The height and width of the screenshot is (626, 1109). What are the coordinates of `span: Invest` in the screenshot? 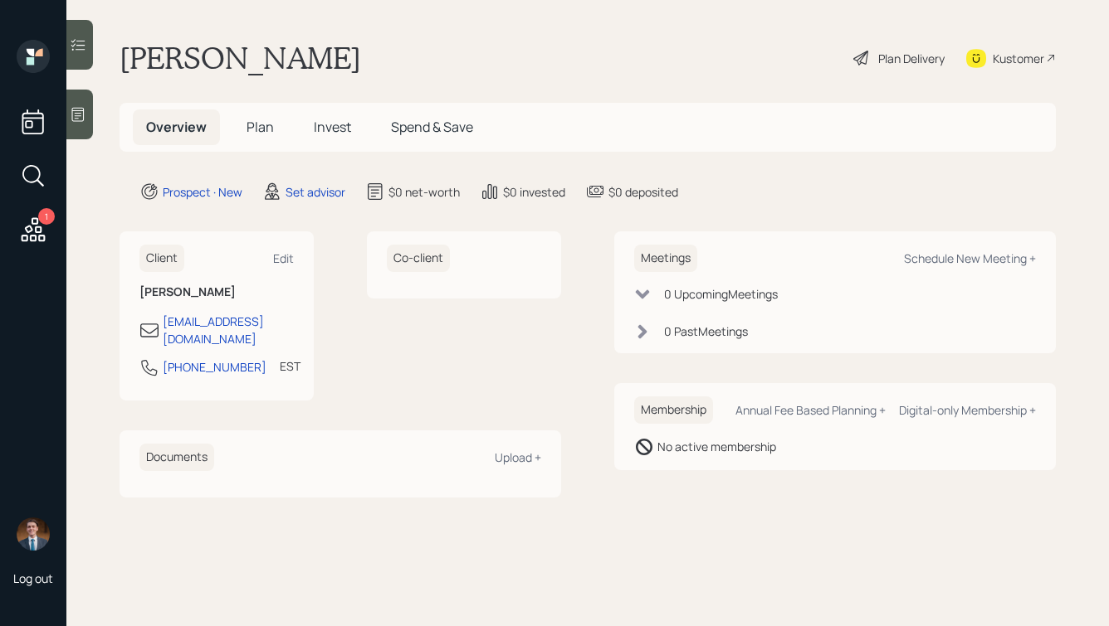 It's located at (332, 127).